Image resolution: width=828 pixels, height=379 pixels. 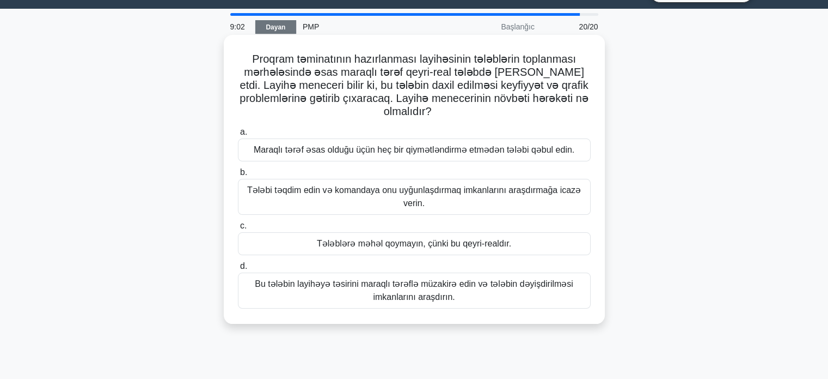 I want to click on font: d., so click(x=243, y=265).